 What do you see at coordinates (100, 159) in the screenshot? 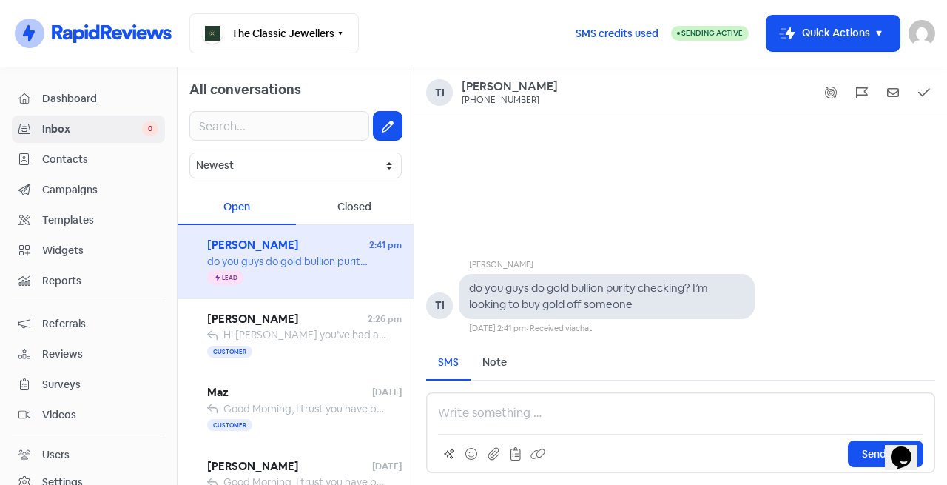
I see `span: Contacts` at bounding box center [100, 159].